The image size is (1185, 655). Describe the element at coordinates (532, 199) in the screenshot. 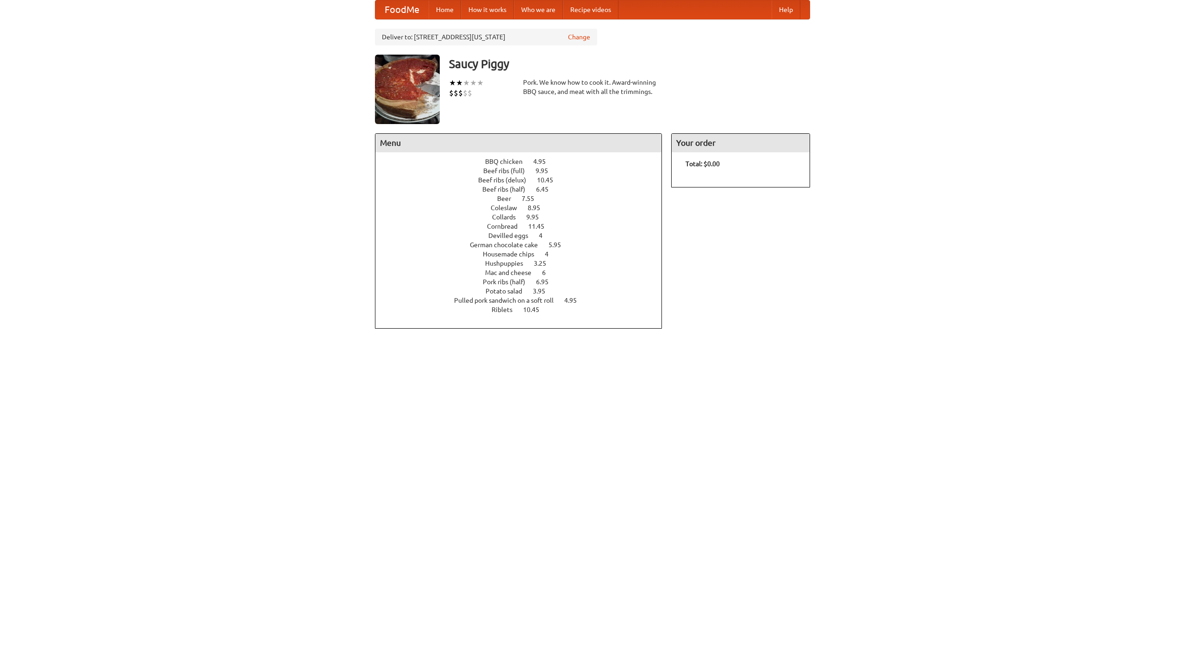

I see `span: 7.55` at that location.